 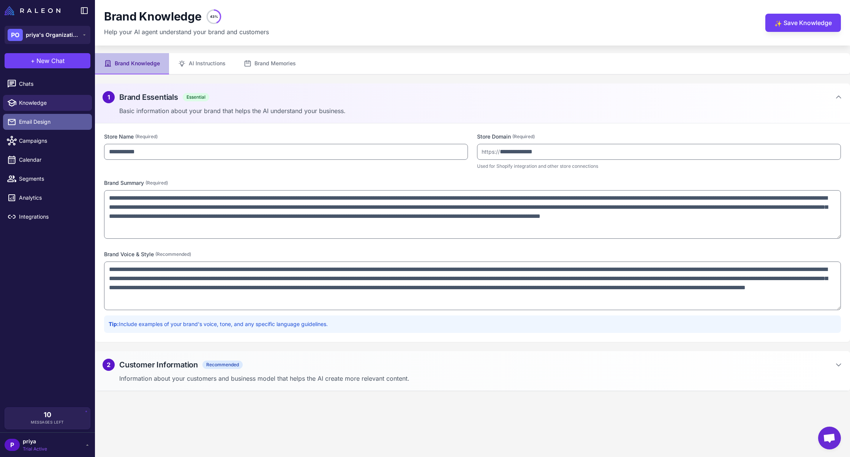 What do you see at coordinates (47, 103) in the screenshot?
I see `a: Knowledge` at bounding box center [47, 103].